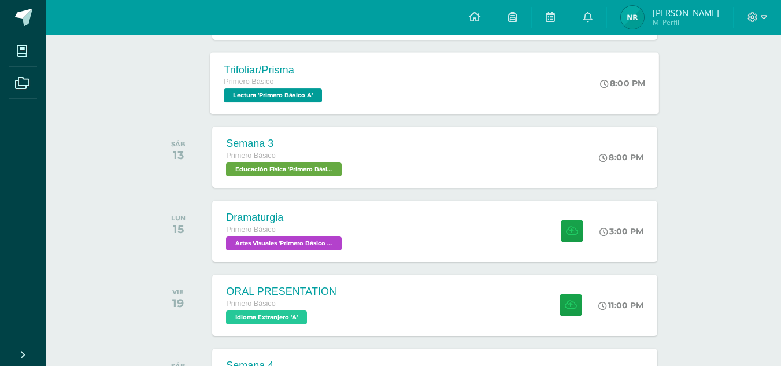  Describe the element at coordinates (281, 291) in the screenshot. I see `div: ORAL PRESENTATION` at that location.